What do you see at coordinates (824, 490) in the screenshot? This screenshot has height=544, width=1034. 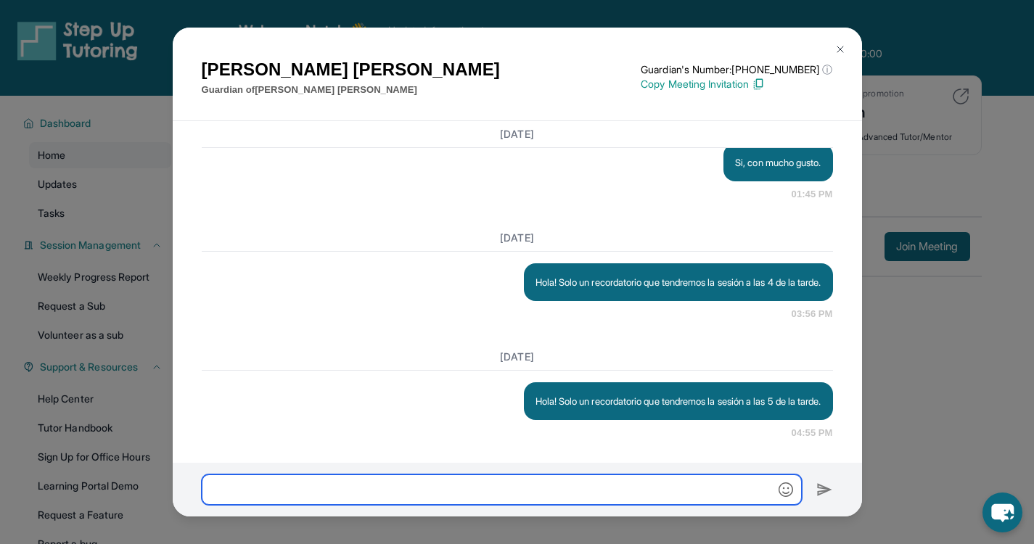 I see `img: Send icon` at bounding box center [824, 490].